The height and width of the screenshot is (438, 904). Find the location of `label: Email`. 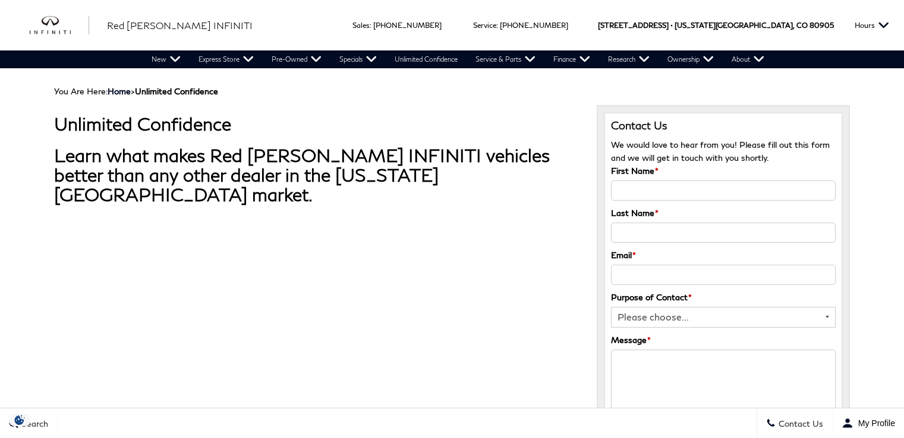

label: Email is located at coordinates (623, 255).